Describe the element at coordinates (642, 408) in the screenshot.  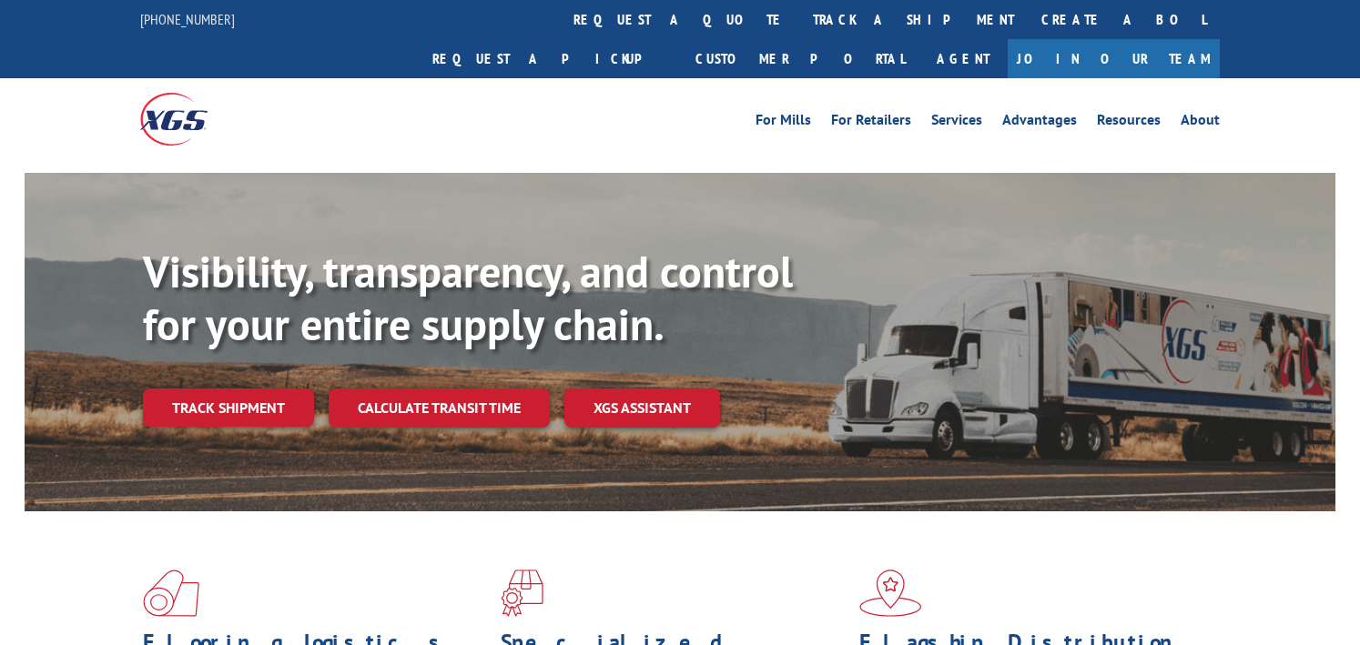
I see `a: XGS ASSISTANT` at that location.